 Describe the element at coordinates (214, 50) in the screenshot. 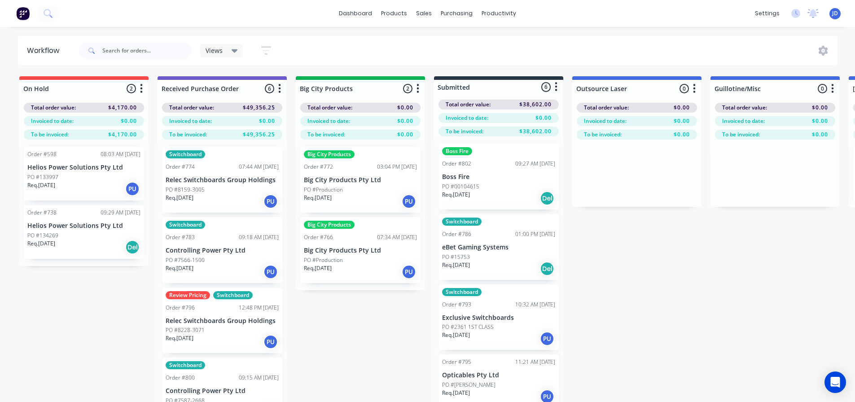

I see `span: Views` at that location.